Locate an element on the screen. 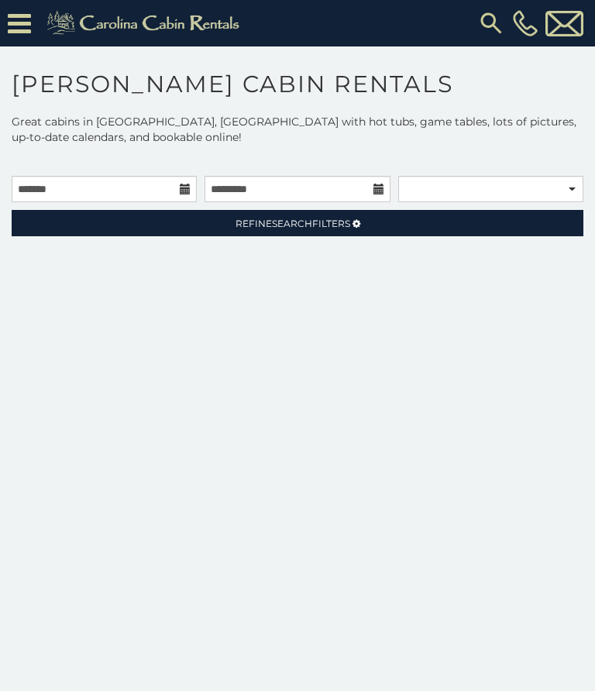  a: RefineSearchFilters is located at coordinates (297, 223).